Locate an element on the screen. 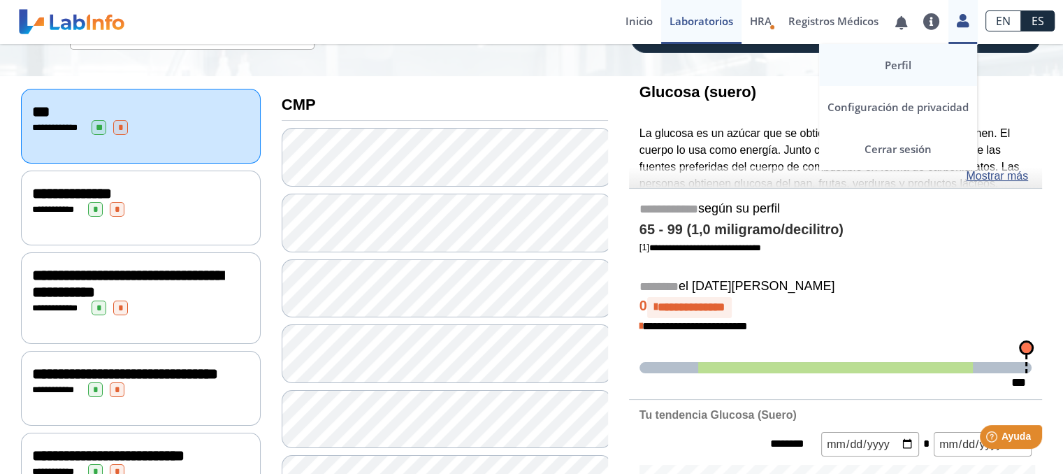 Image resolution: width=1063 pixels, height=474 pixels. font: EN is located at coordinates (1003, 21).